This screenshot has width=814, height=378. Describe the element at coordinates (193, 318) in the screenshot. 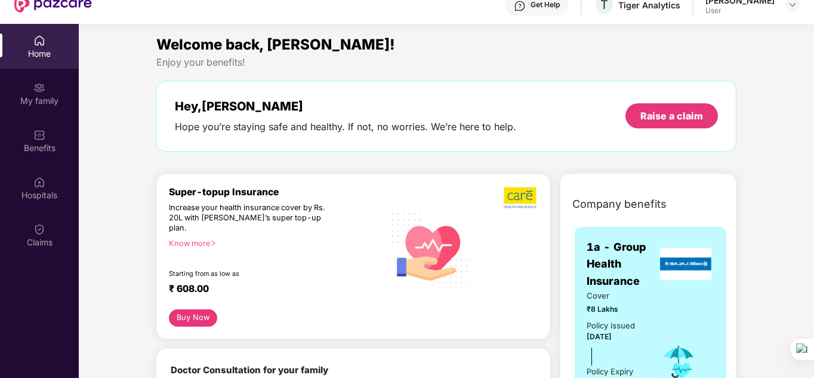

I see `button: Buy Now` at that location.